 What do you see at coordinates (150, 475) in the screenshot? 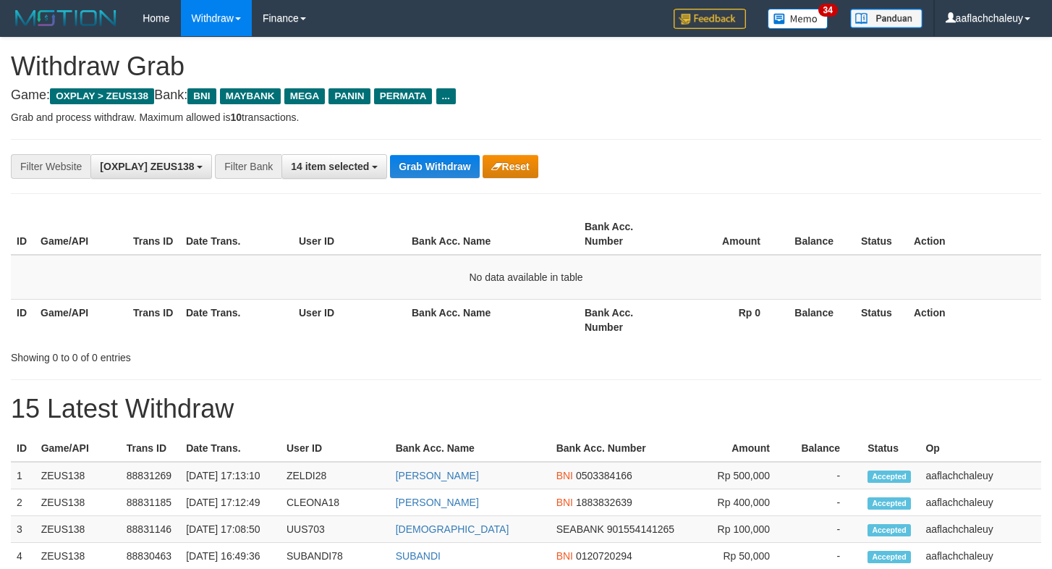
I see `td: 88831269` at bounding box center [150, 475].